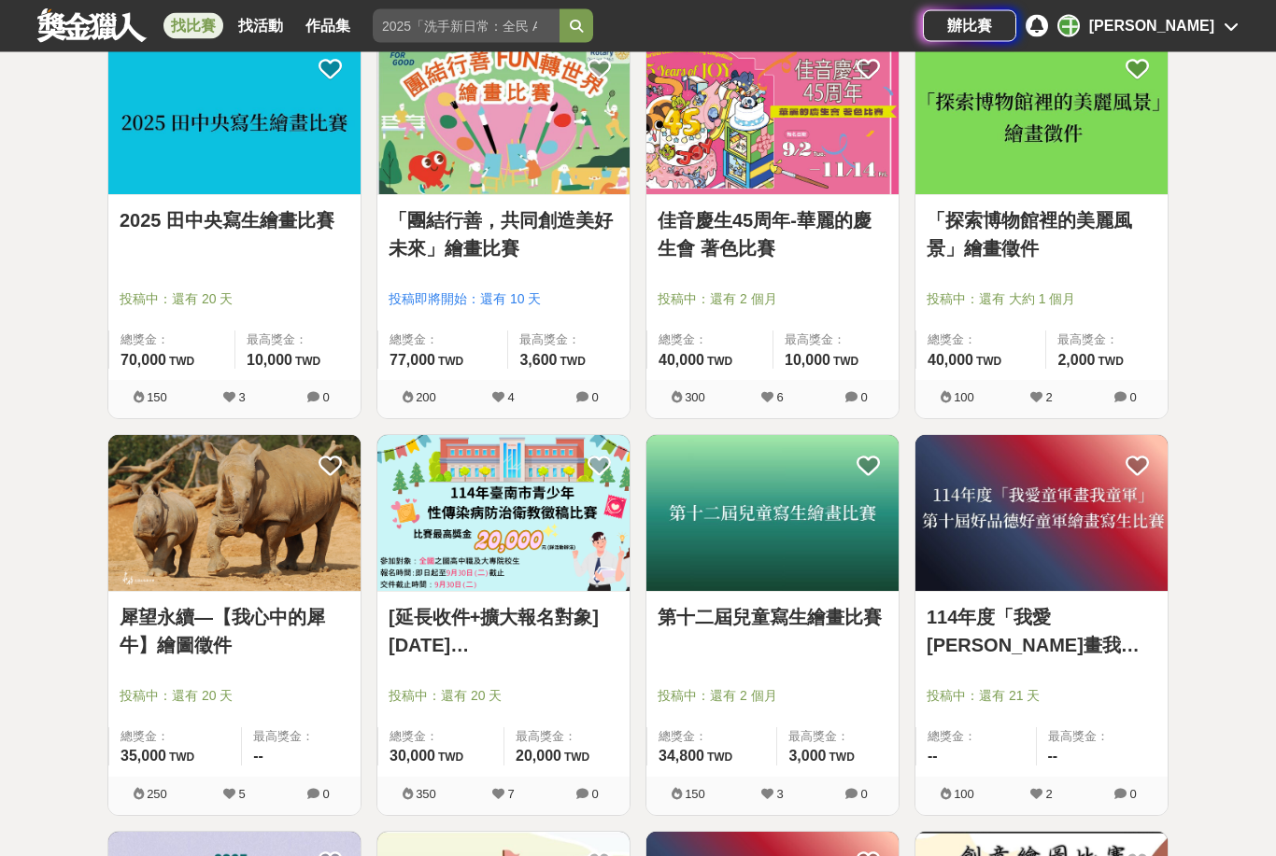 This screenshot has height=856, width=1276. I want to click on span: 3,600, so click(538, 361).